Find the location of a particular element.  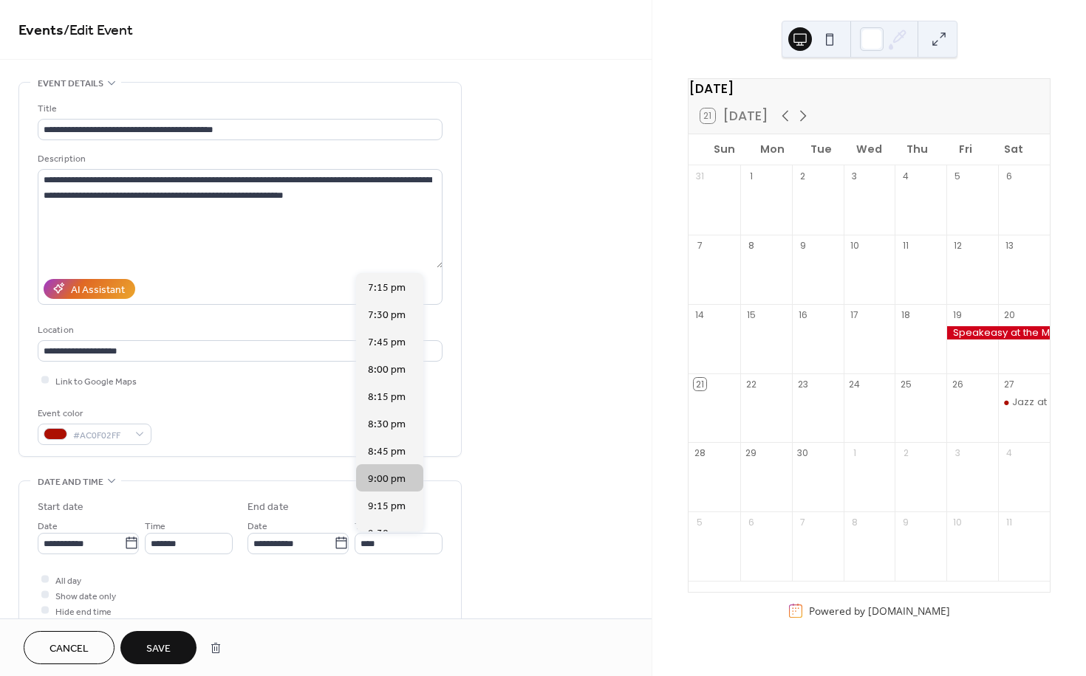

button: Save is located at coordinates (158, 648).